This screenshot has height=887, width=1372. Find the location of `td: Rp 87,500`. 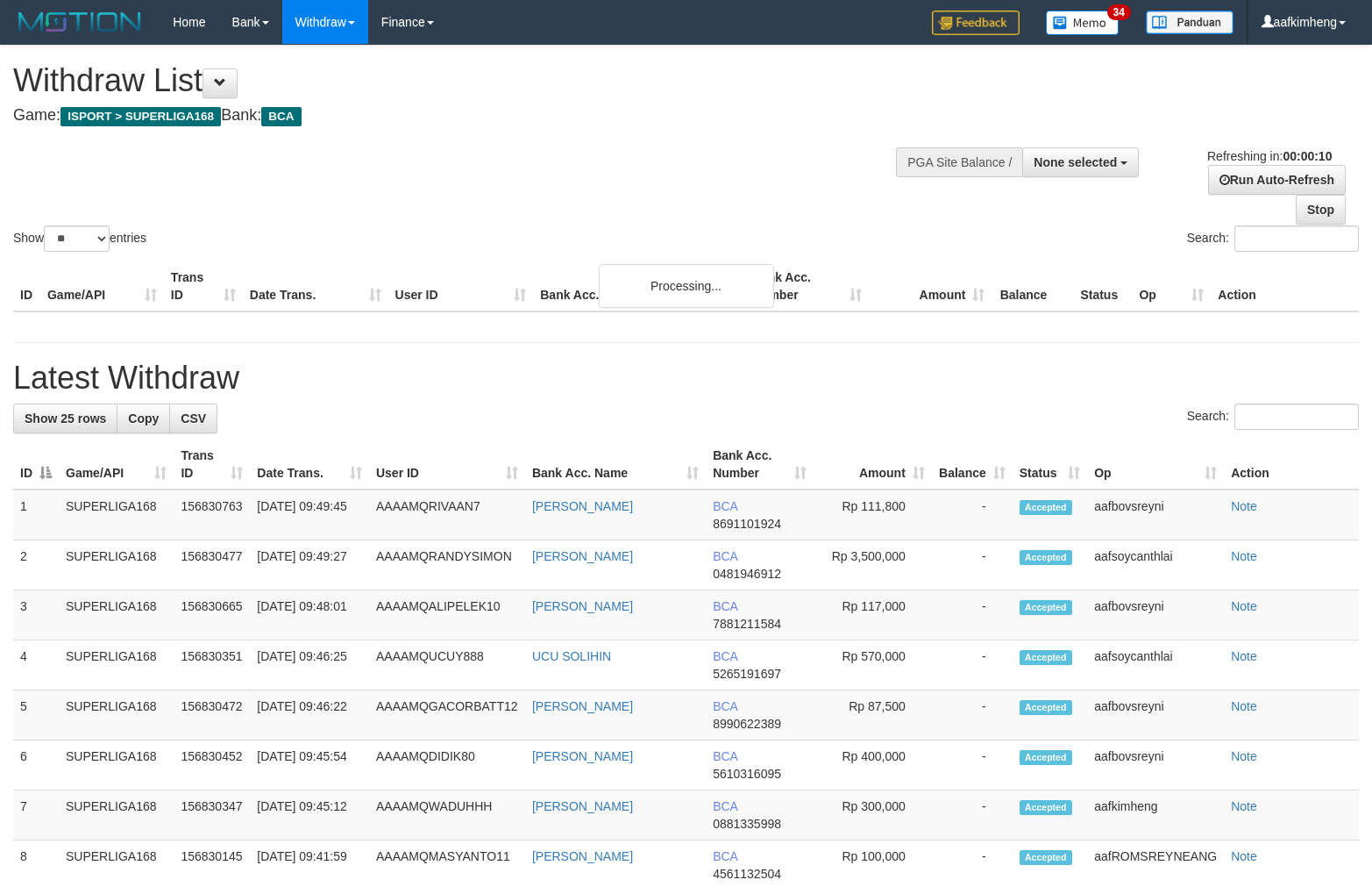

td: Rp 87,500 is located at coordinates (872, 715).